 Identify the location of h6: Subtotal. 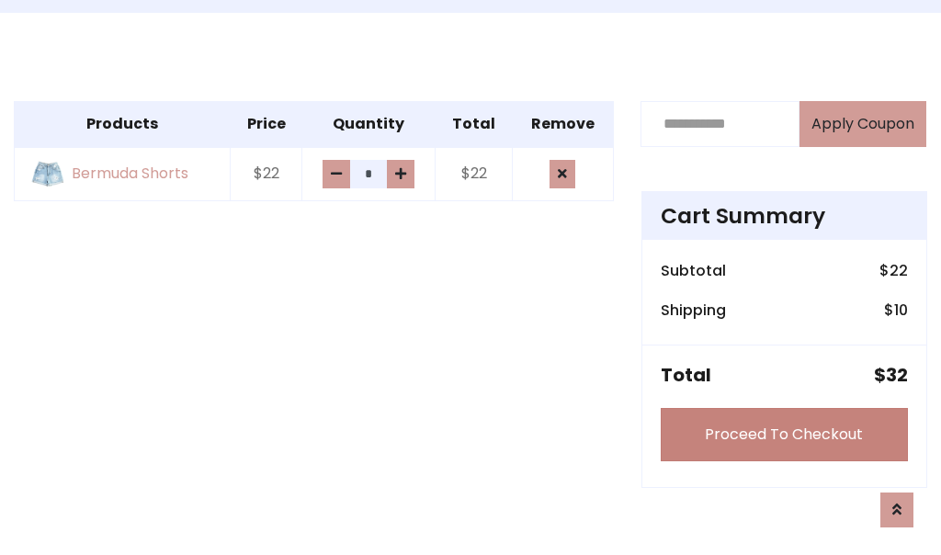
(693, 270).